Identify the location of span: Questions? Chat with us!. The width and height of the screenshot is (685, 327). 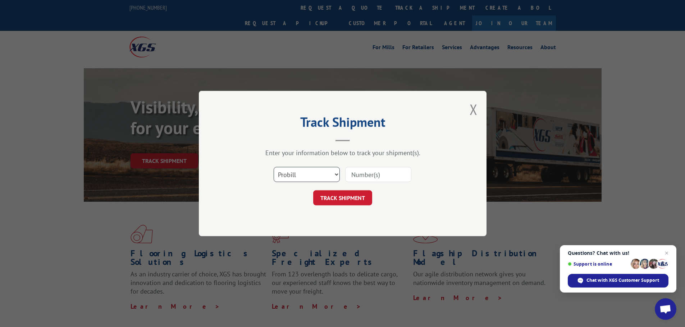
(618, 253).